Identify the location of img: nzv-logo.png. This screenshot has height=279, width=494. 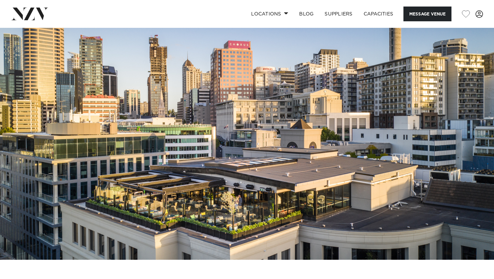
(30, 14).